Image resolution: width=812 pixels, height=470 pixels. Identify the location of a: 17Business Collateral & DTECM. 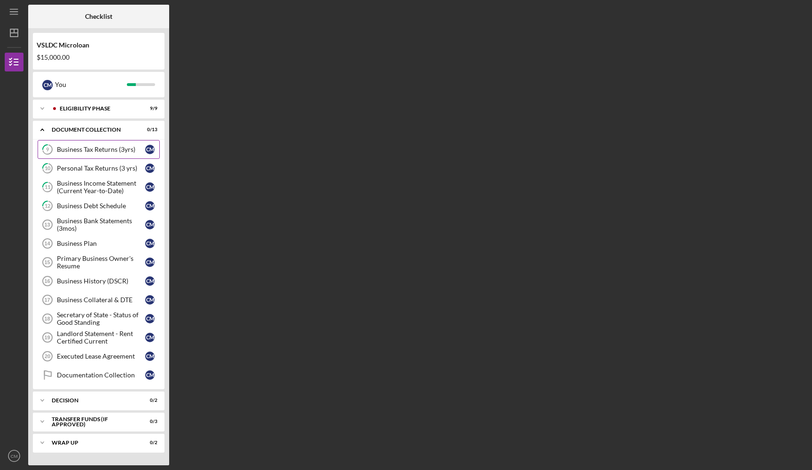
(99, 300).